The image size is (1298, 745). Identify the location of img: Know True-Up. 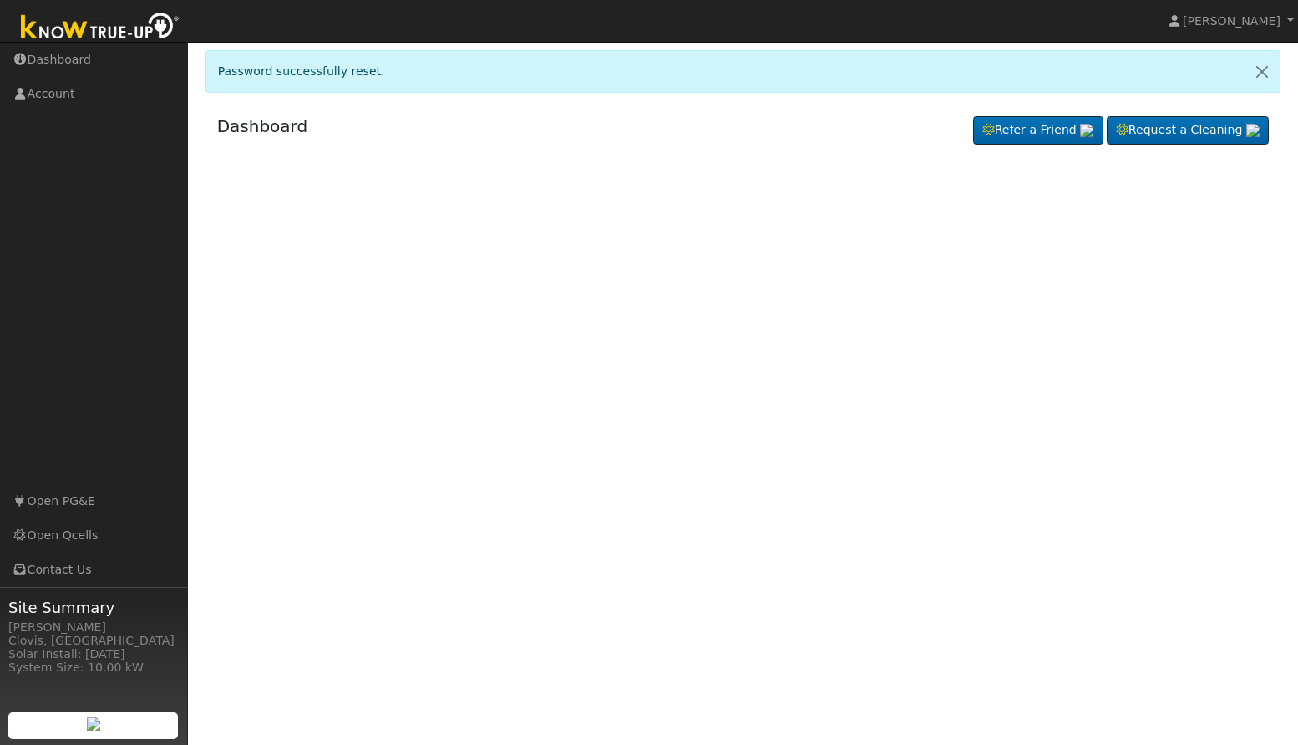
(100, 28).